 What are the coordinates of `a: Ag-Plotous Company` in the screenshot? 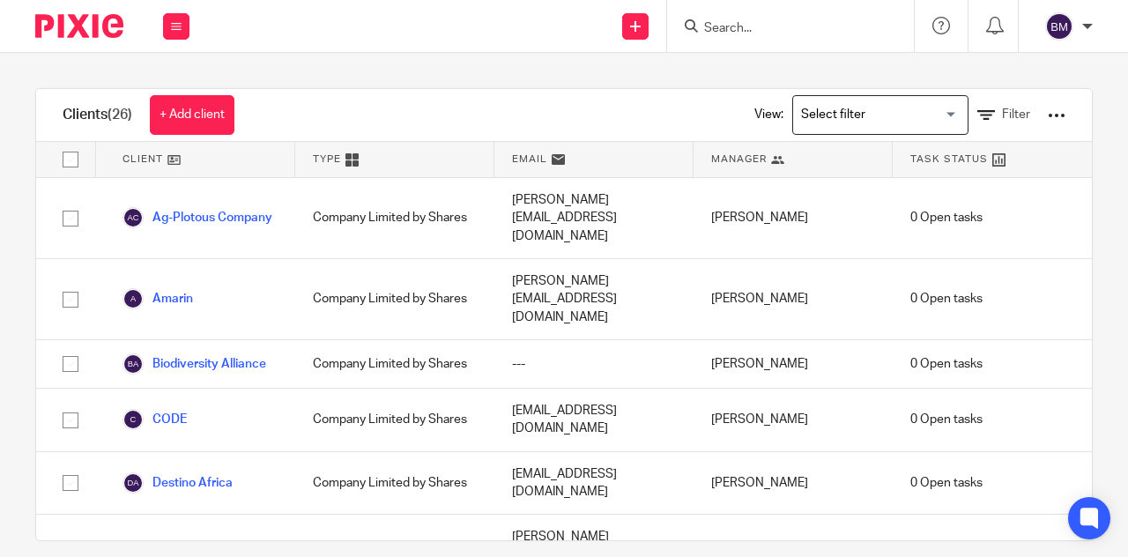 It's located at (197, 218).